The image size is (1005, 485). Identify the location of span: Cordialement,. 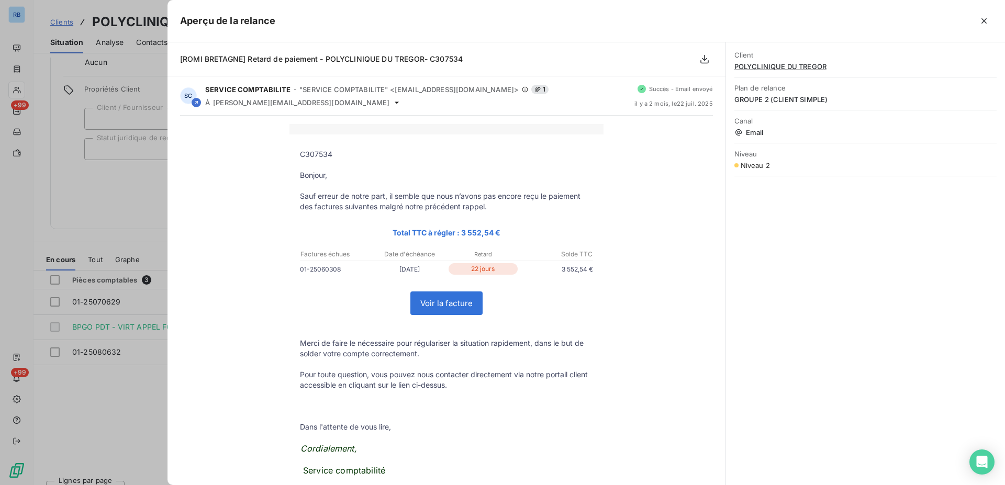
(329, 448).